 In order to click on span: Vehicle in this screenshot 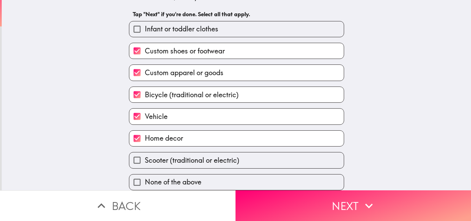, I will do `click(156, 116)`.